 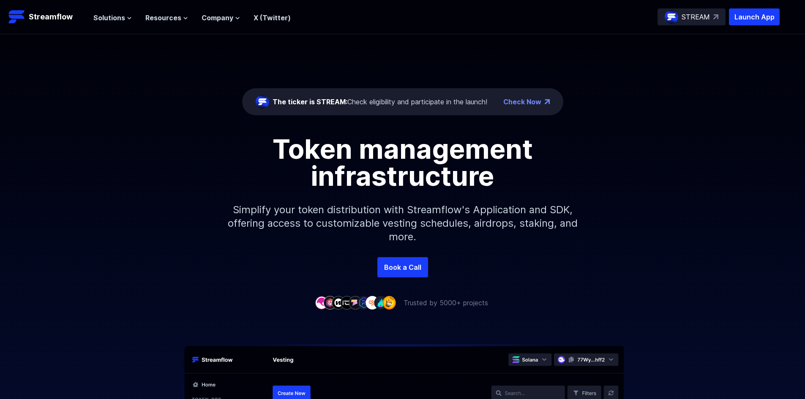 I want to click on p: STREAM, so click(x=696, y=17).